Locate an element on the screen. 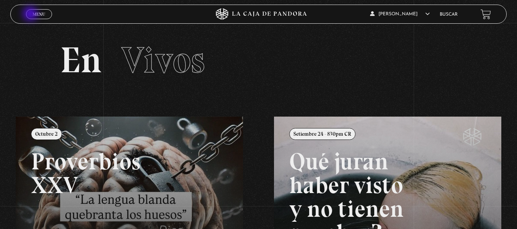 This screenshot has width=517, height=229. span: Cerrar is located at coordinates (39, 21).